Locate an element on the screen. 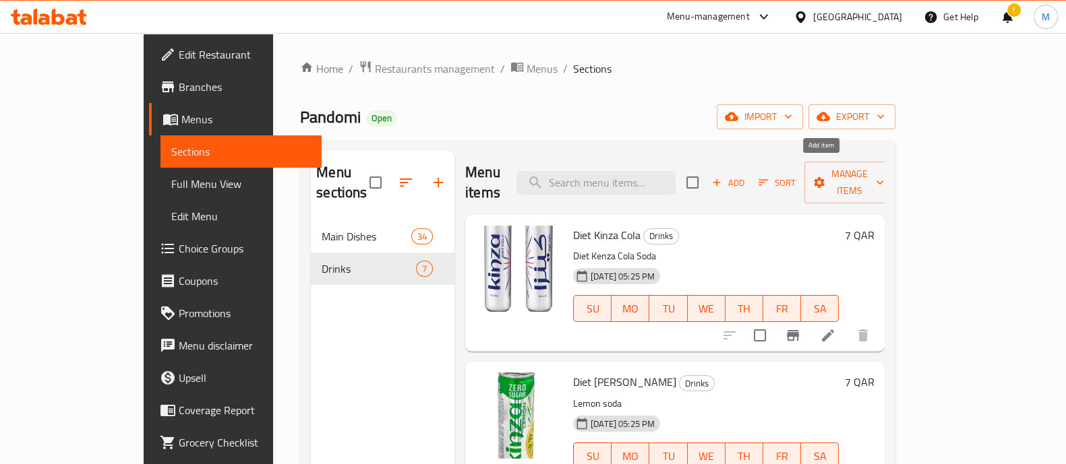 The image size is (1066, 464). button: TU is located at coordinates (668, 309).